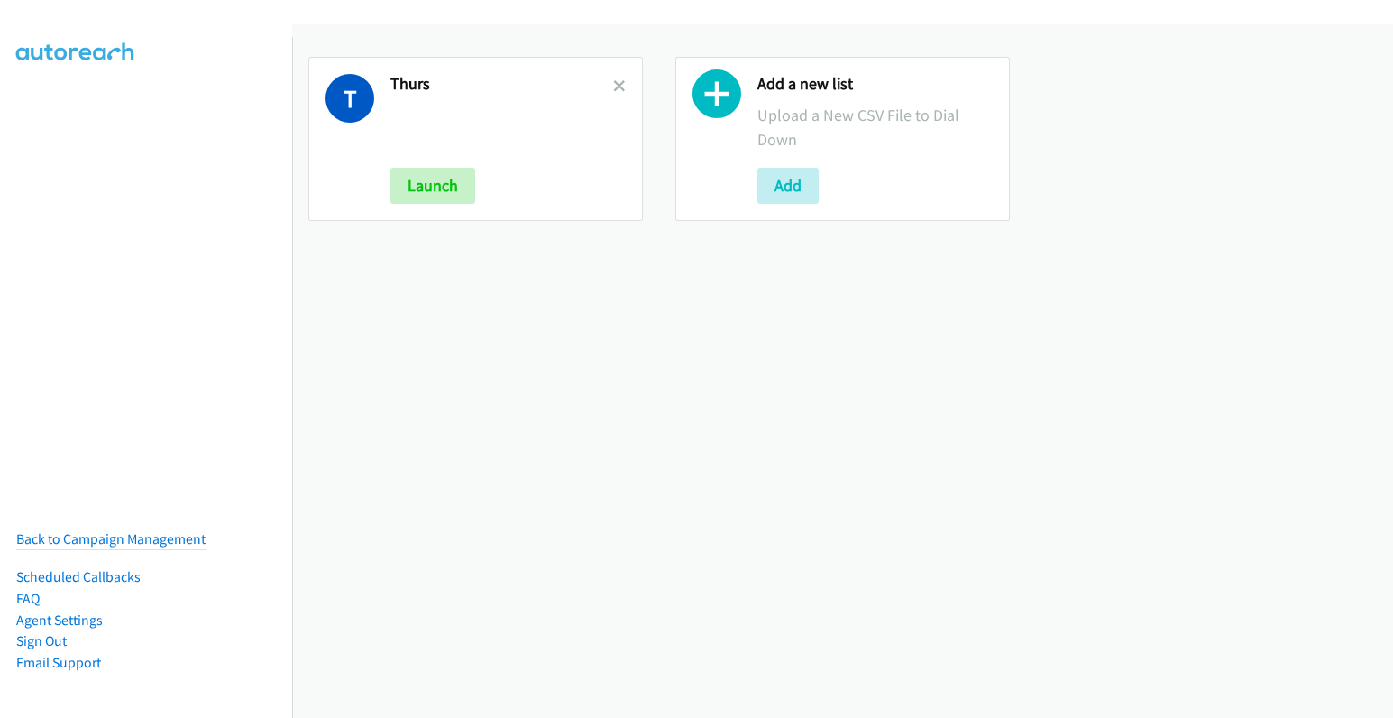  What do you see at coordinates (875, 127) in the screenshot?
I see `p: Upload a New CSV File to Dial Down` at bounding box center [875, 127].